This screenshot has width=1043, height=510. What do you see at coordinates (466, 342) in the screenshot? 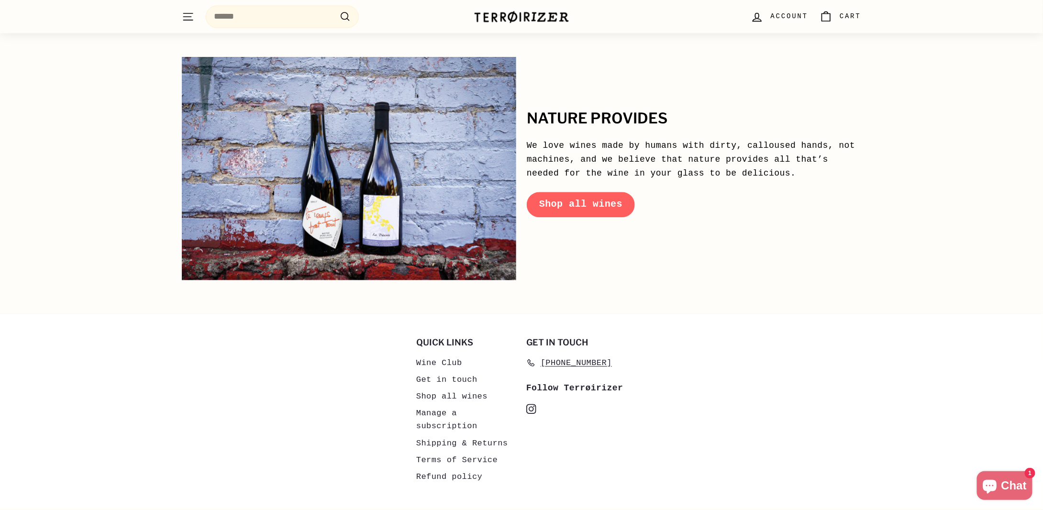
I see `h2: Quick links` at bounding box center [466, 342].